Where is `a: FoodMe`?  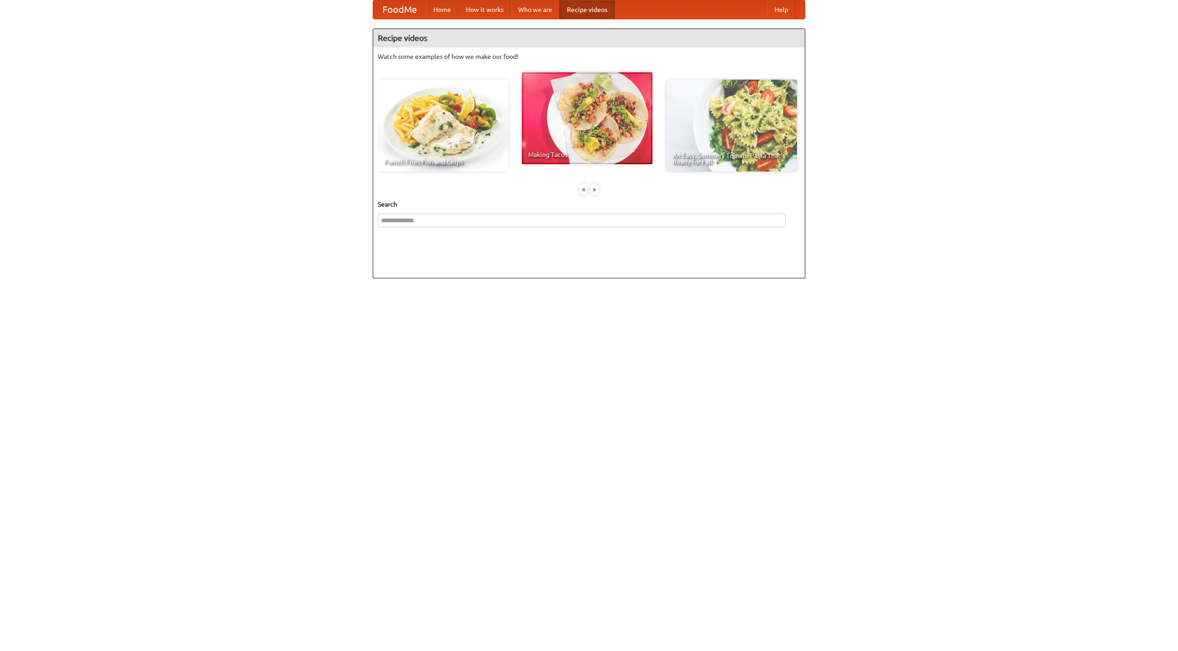 a: FoodMe is located at coordinates (399, 10).